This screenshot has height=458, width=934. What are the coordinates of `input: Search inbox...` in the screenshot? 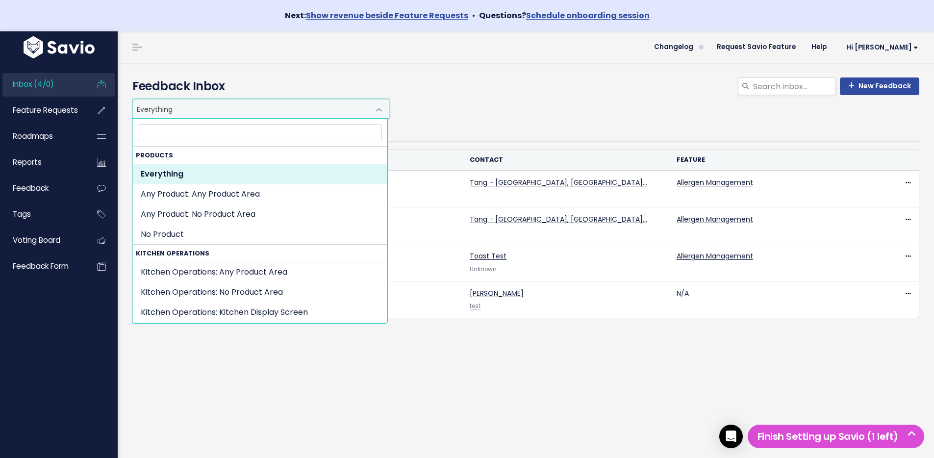 It's located at (794, 86).